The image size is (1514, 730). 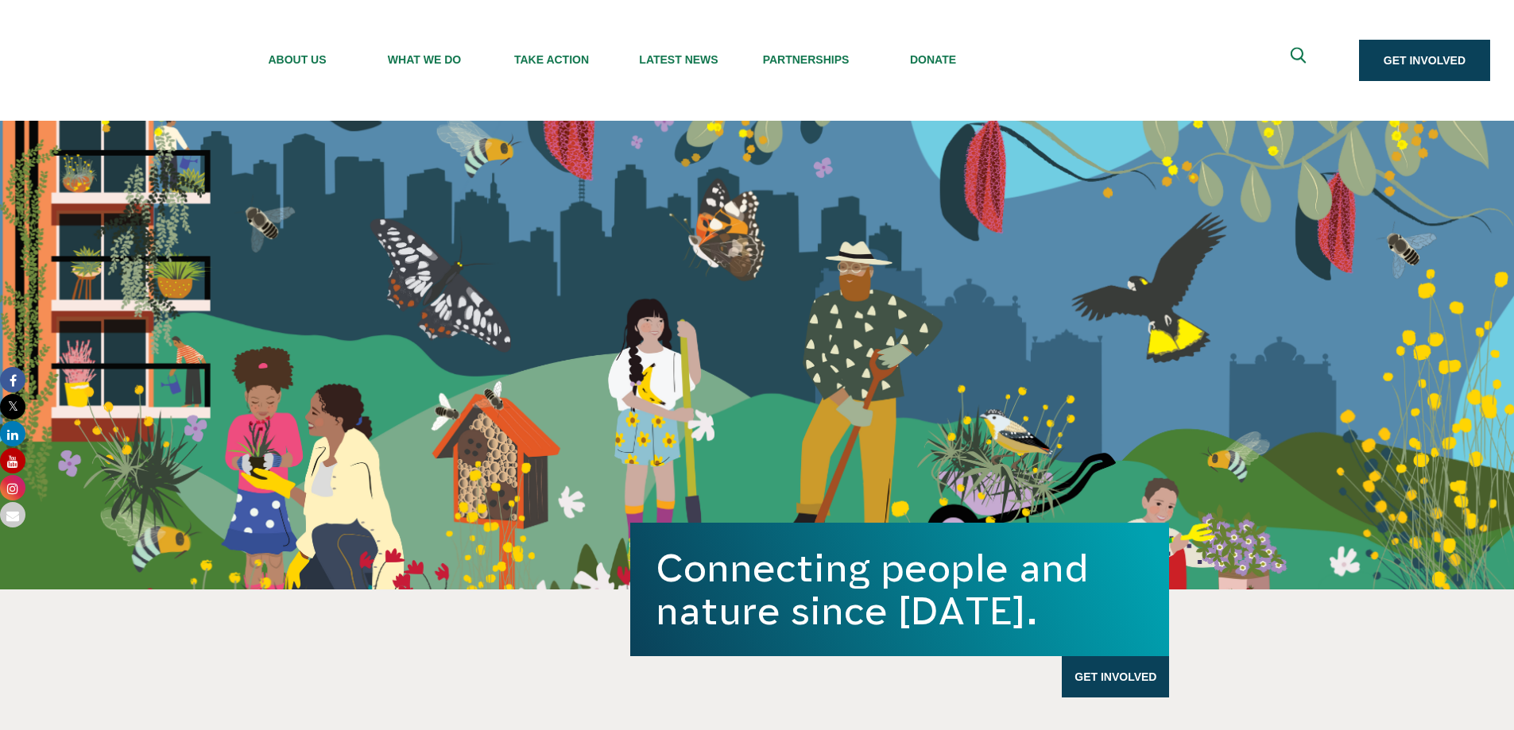 What do you see at coordinates (551, 60) in the screenshot?
I see `li: Take Action` at bounding box center [551, 60].